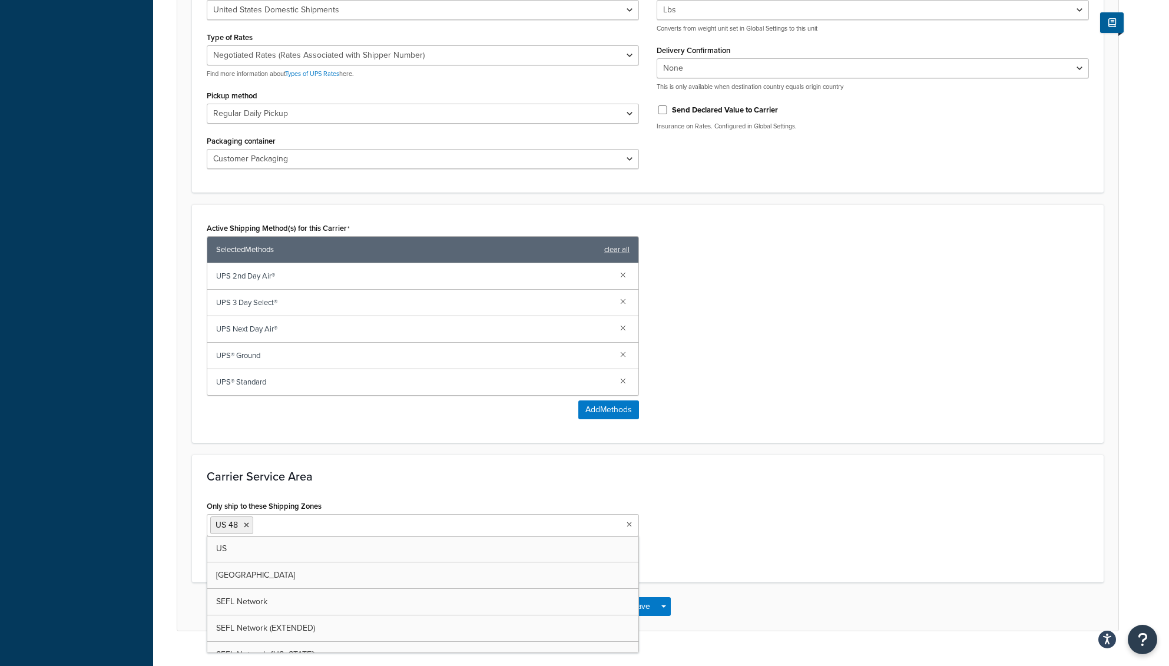 The height and width of the screenshot is (666, 1169). What do you see at coordinates (873, 28) in the screenshot?
I see `p: Converts from weight unit set in Global Settings to this unit` at bounding box center [873, 28].